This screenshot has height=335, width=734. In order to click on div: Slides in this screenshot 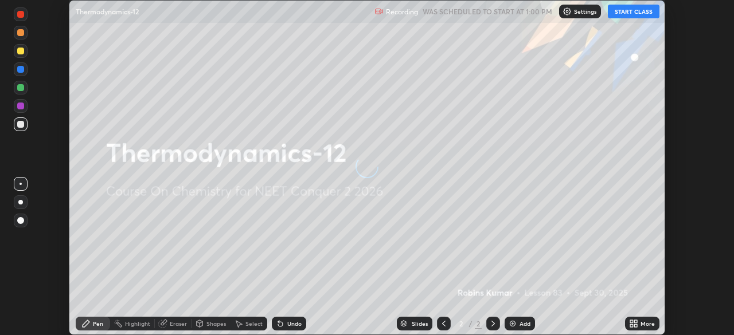, I will do `click(420, 324)`.